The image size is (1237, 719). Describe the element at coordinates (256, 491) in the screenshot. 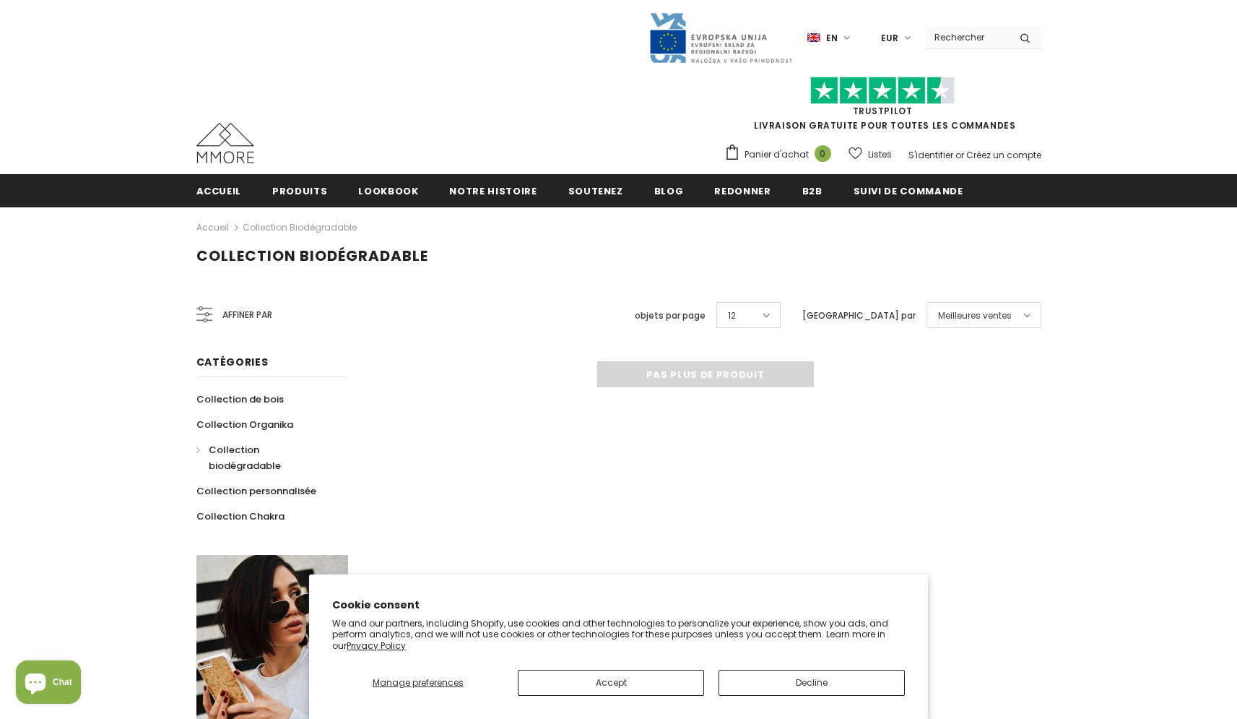

I see `span: Collection personnalisée` at that location.